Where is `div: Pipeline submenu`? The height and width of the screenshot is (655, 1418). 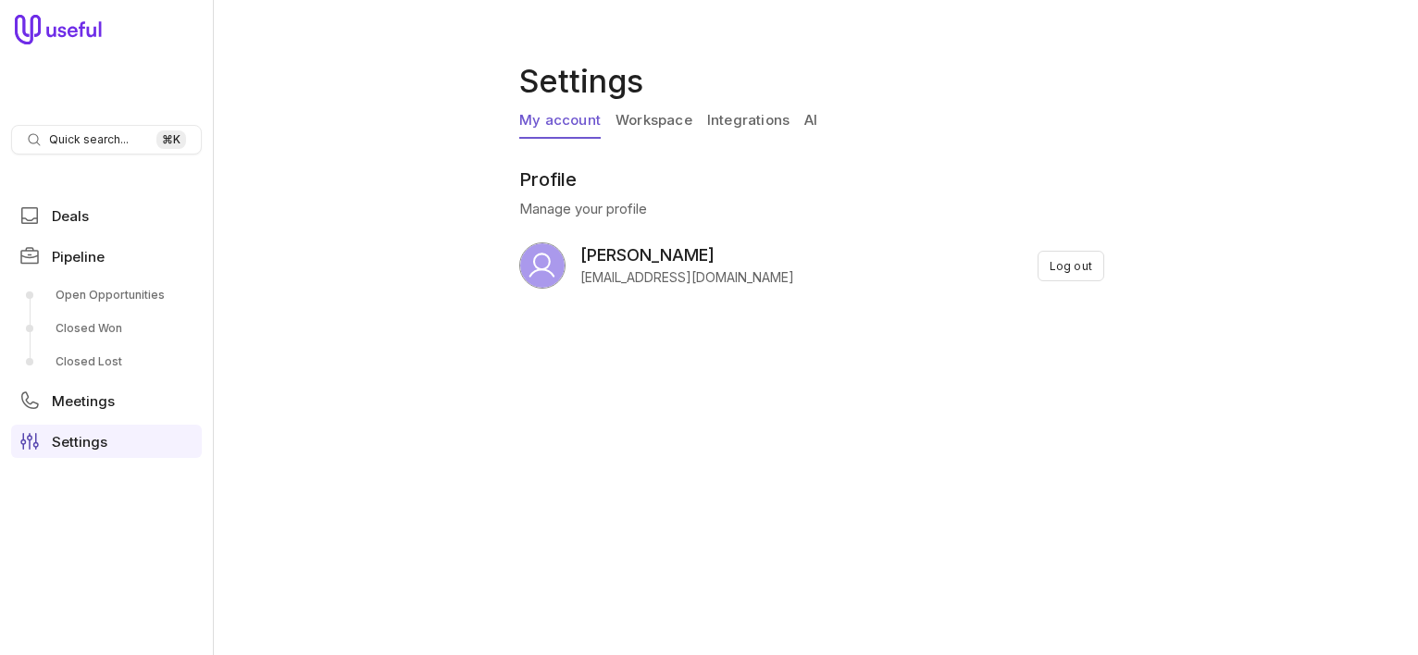
div: Pipeline submenu is located at coordinates (106, 329).